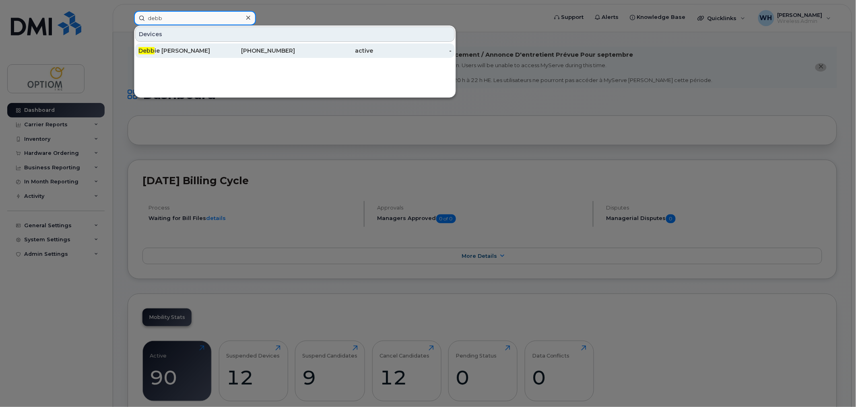 The image size is (856, 407). I want to click on div: Devices, so click(295, 34).